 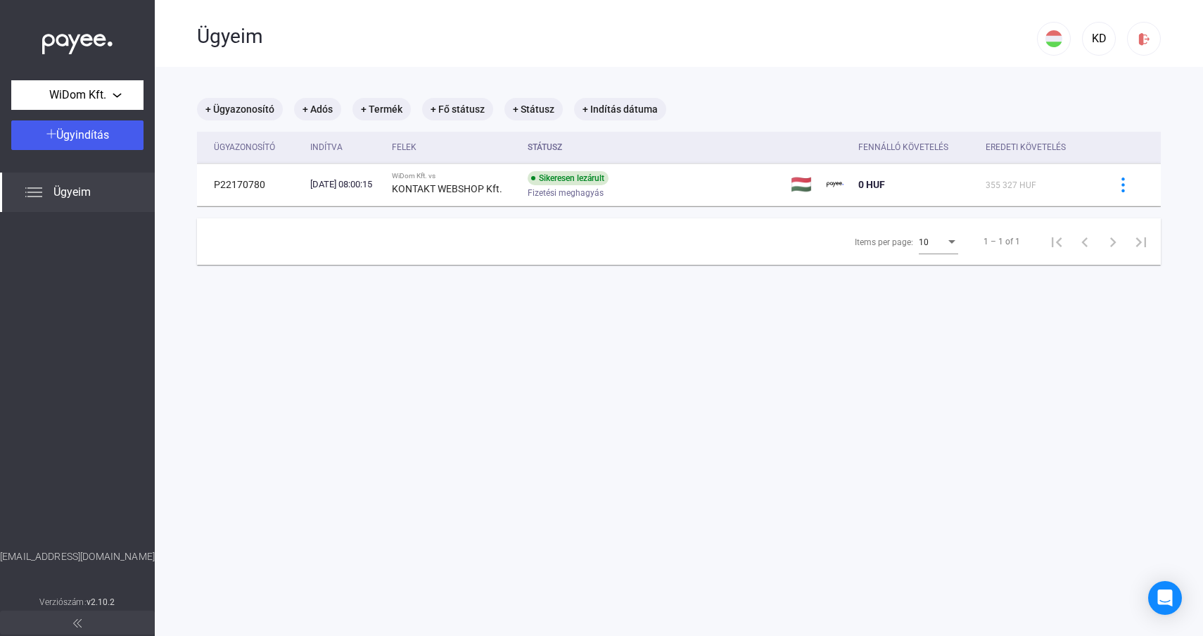 What do you see at coordinates (72, 192) in the screenshot?
I see `span: Ügyeim` at bounding box center [72, 192].